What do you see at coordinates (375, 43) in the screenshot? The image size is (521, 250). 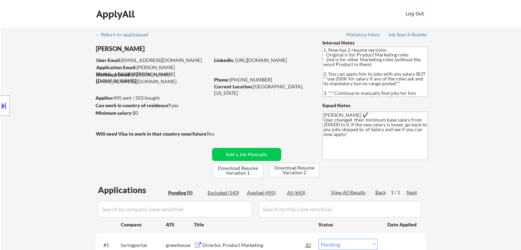 I see `div: Internal Notes` at bounding box center [375, 43].